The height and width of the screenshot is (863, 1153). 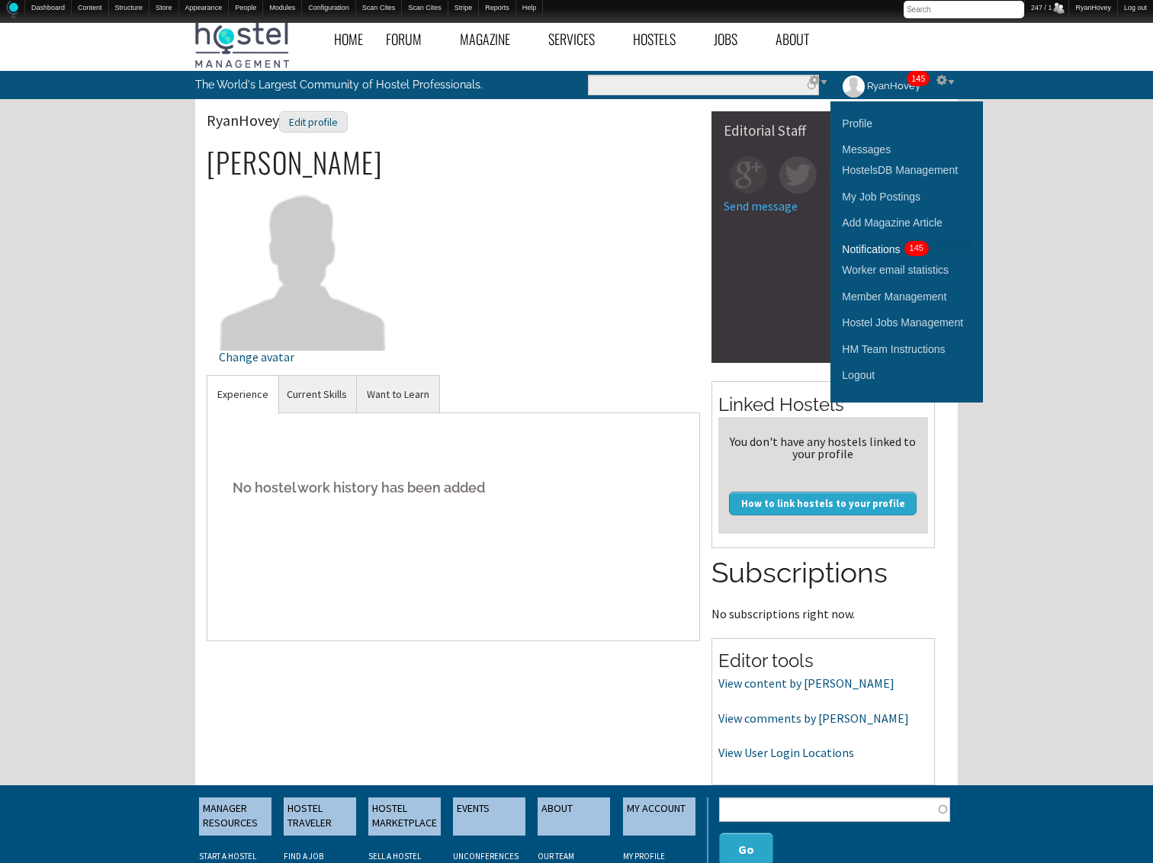 I want to click on img: Home, so click(x=12, y=9).